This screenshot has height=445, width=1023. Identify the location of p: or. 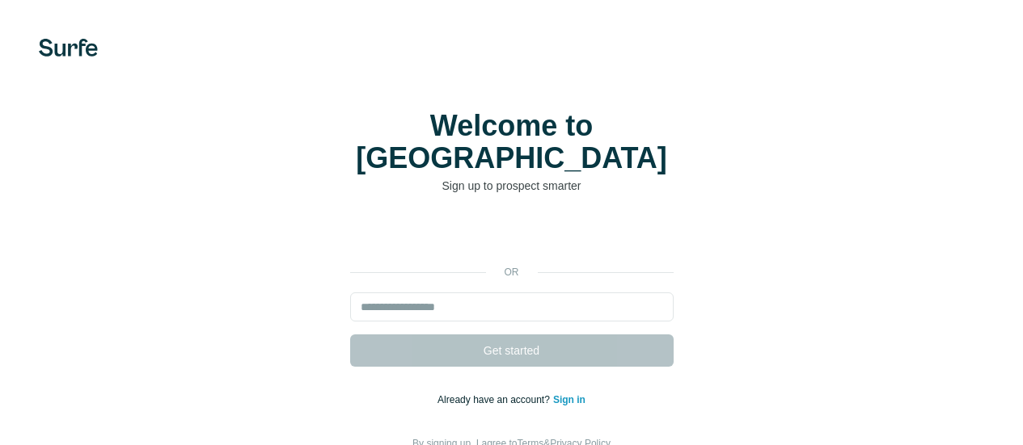
(512, 272).